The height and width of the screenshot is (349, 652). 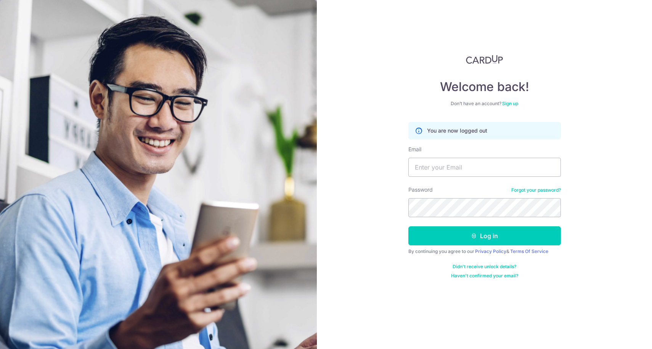 I want to click on a: Terms Of Service, so click(x=529, y=251).